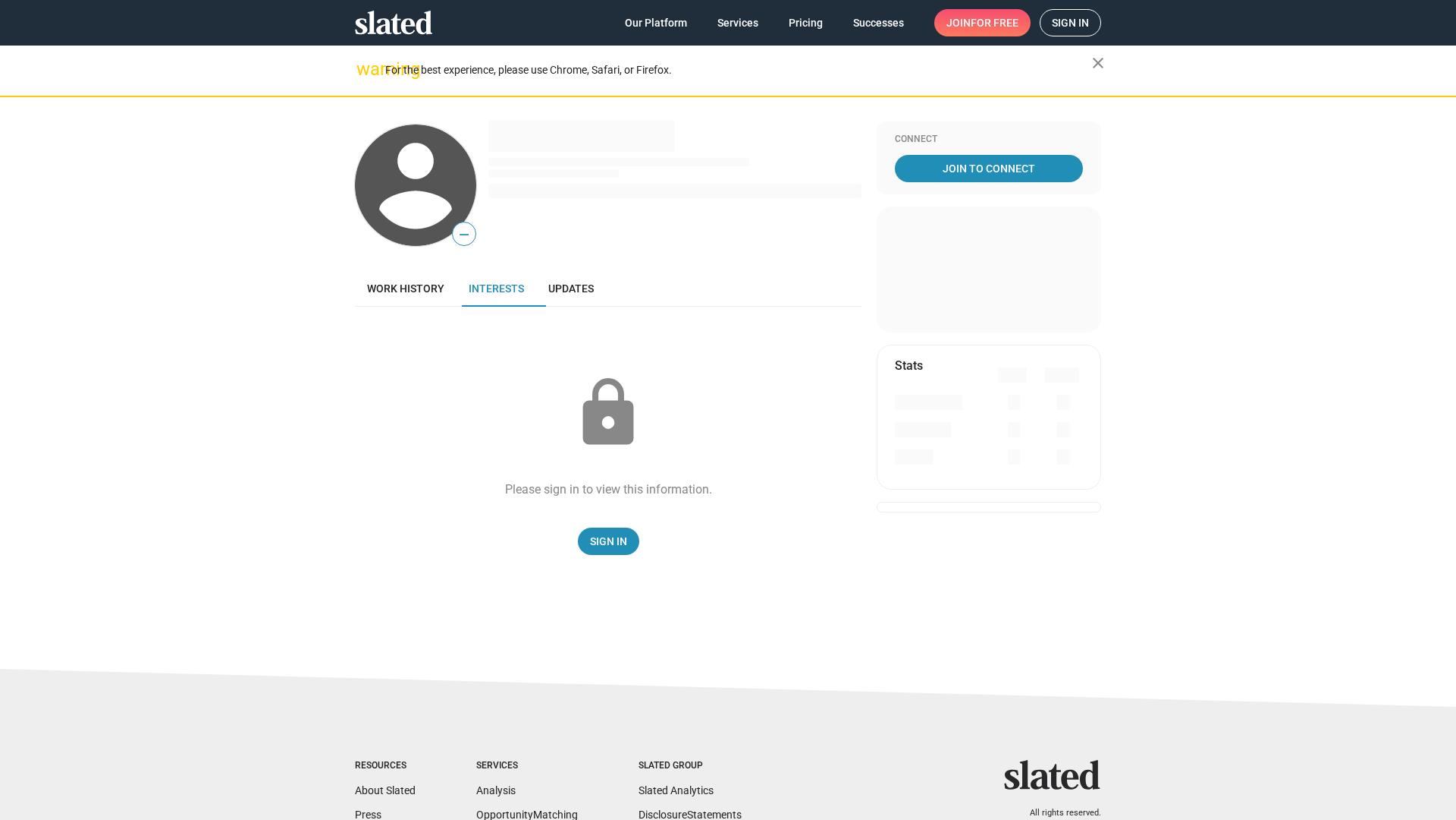 The height and width of the screenshot is (820, 1456). I want to click on span: Sign in, so click(1070, 23).